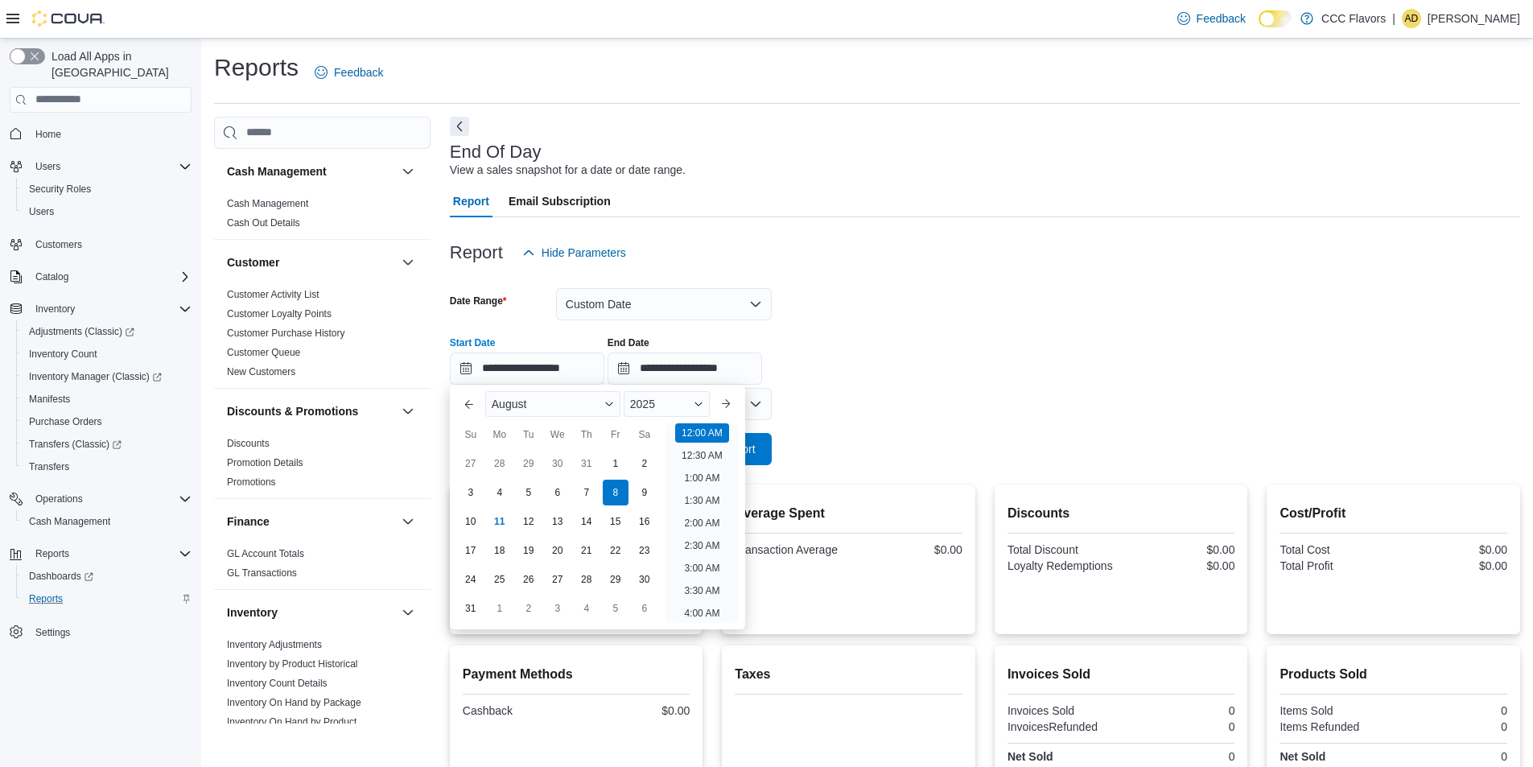  I want to click on span: Adjustments (Classic), so click(107, 331).